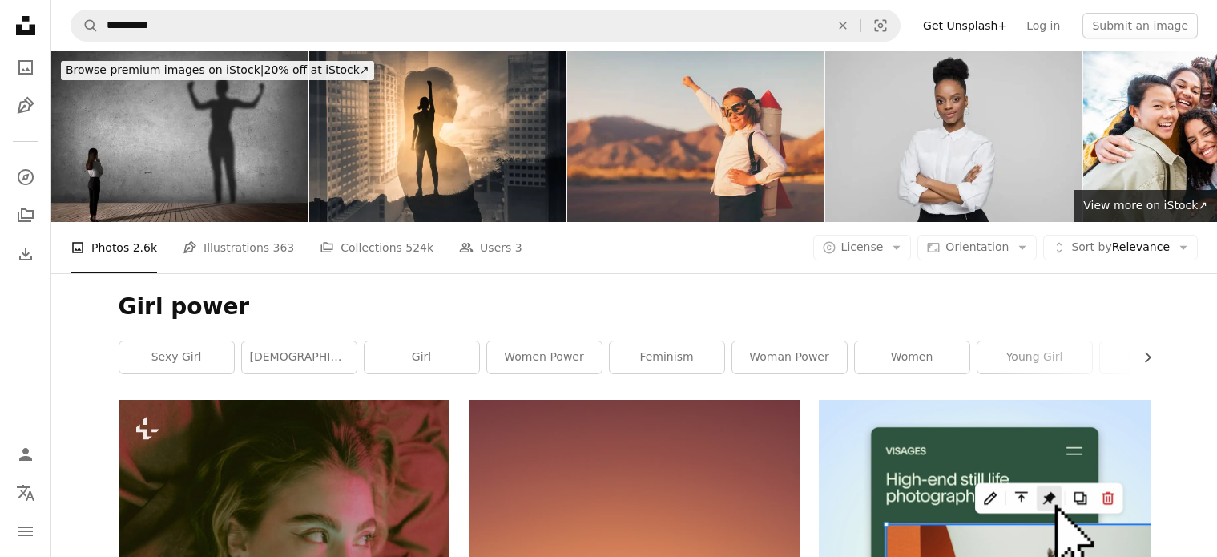 The height and width of the screenshot is (557, 1217). Describe the element at coordinates (1140, 26) in the screenshot. I see `button: Submit an image` at that location.